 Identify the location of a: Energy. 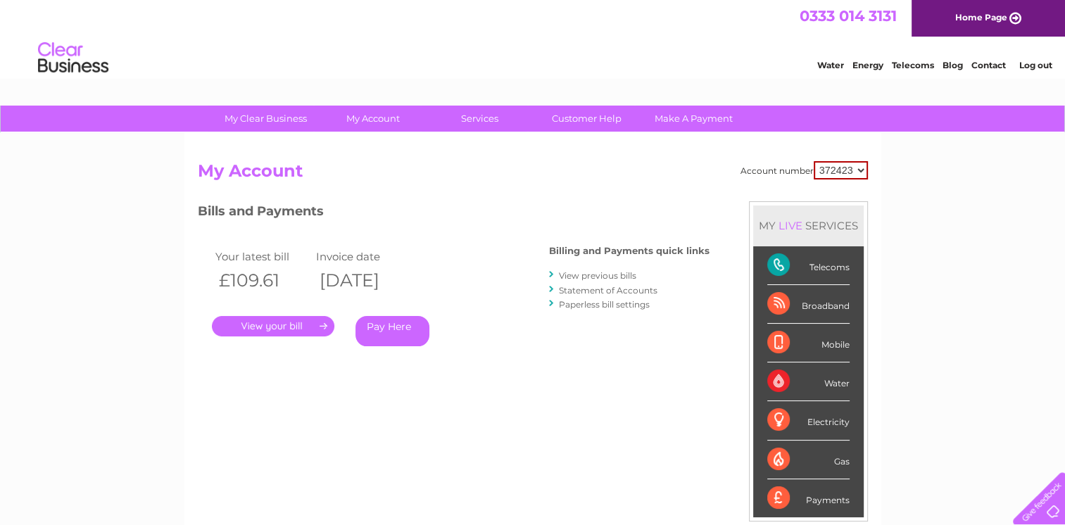
(868, 65).